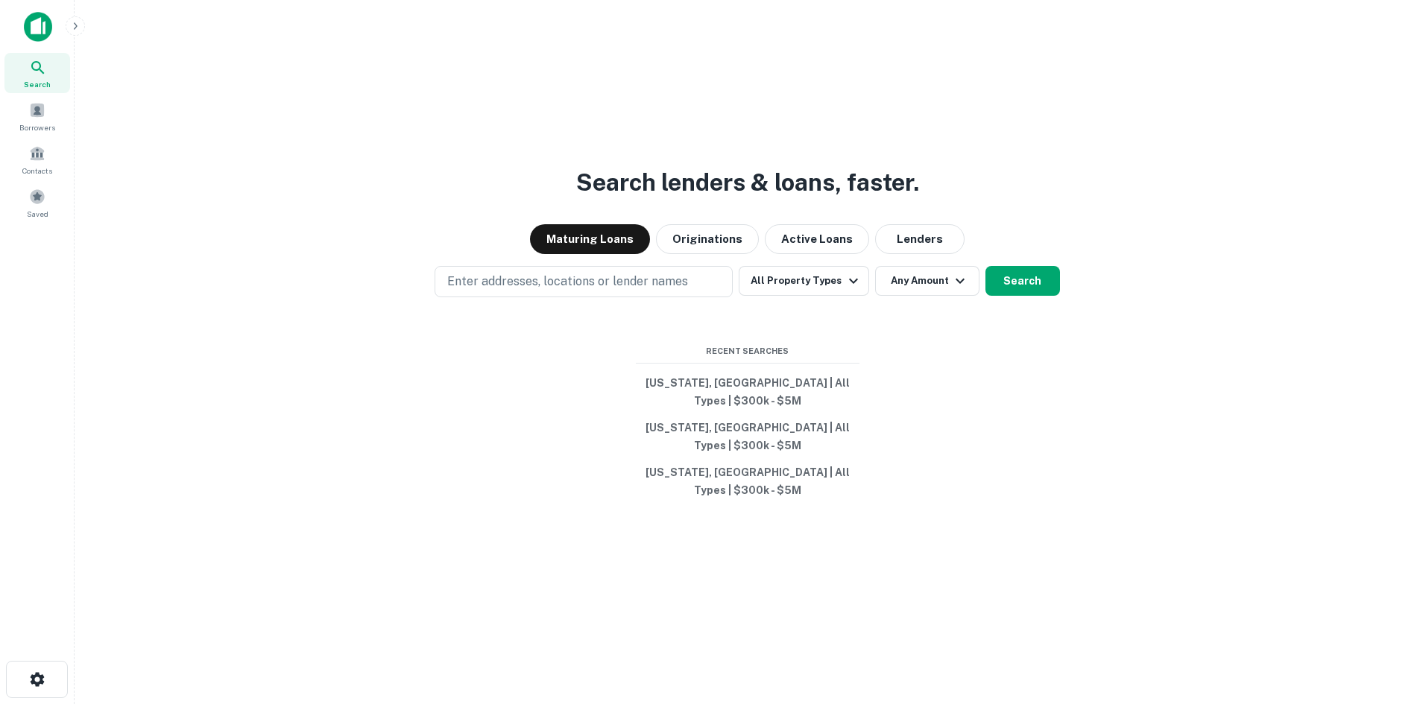 This screenshot has width=1420, height=704. What do you see at coordinates (37, 214) in the screenshot?
I see `span: Saved` at bounding box center [37, 214].